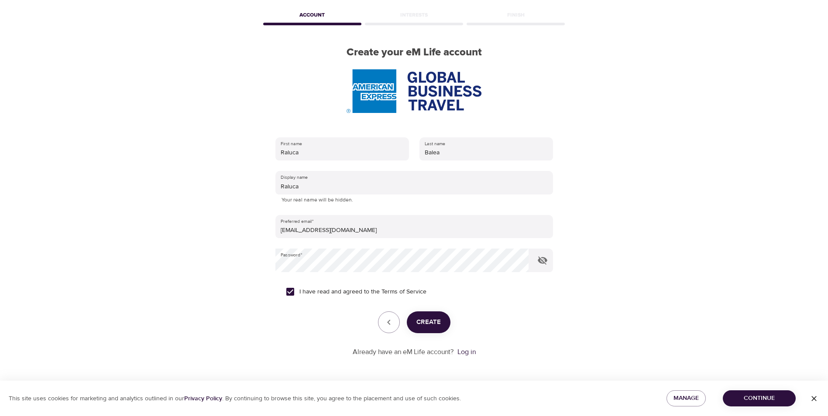 This screenshot has width=828, height=416. What do you see at coordinates (414, 91) in the screenshot?
I see `img: AmEx%20GBT%20logo.png` at bounding box center [414, 91].